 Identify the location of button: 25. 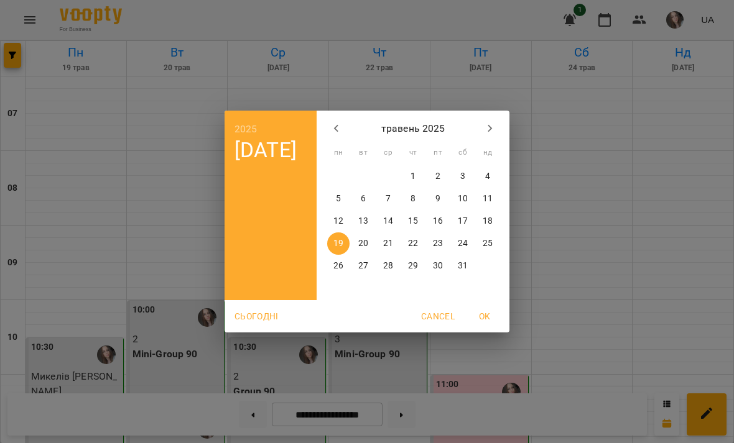
(488, 244).